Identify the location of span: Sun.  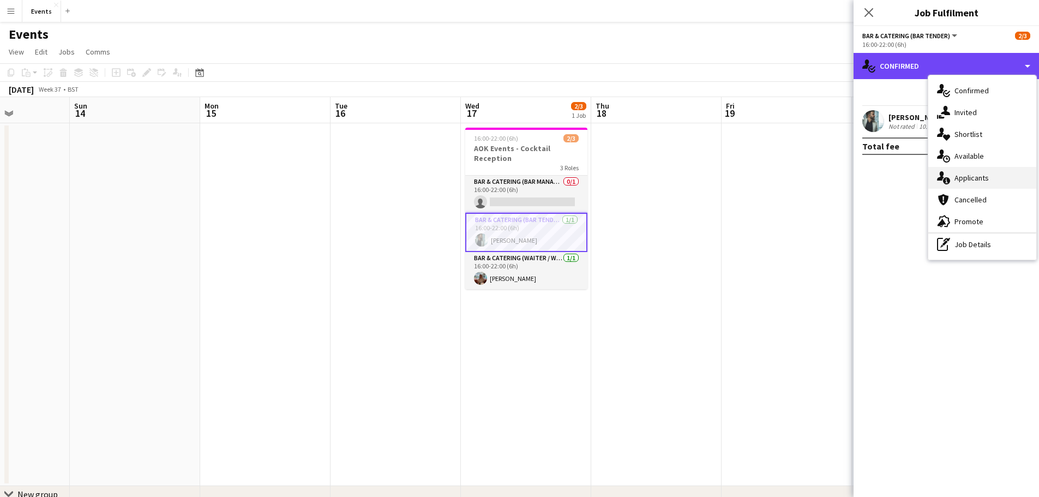
(81, 106).